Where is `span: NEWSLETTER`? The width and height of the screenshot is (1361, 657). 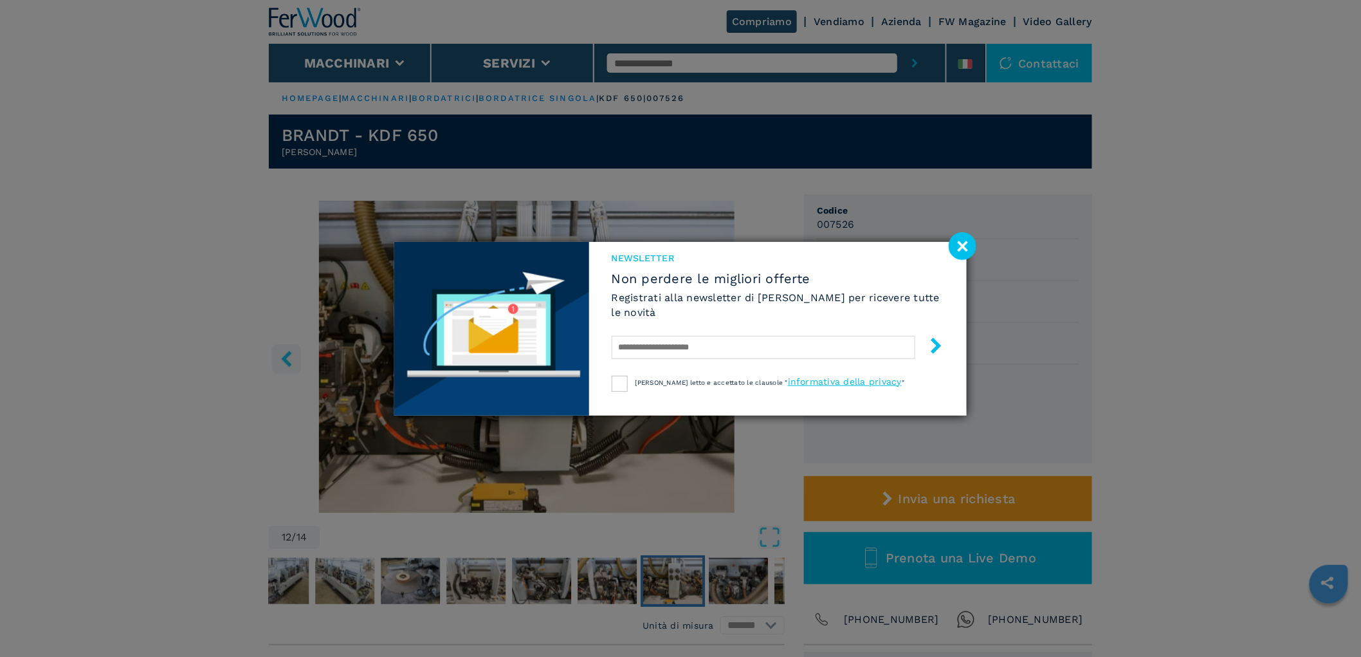 span: NEWSLETTER is located at coordinates (778, 258).